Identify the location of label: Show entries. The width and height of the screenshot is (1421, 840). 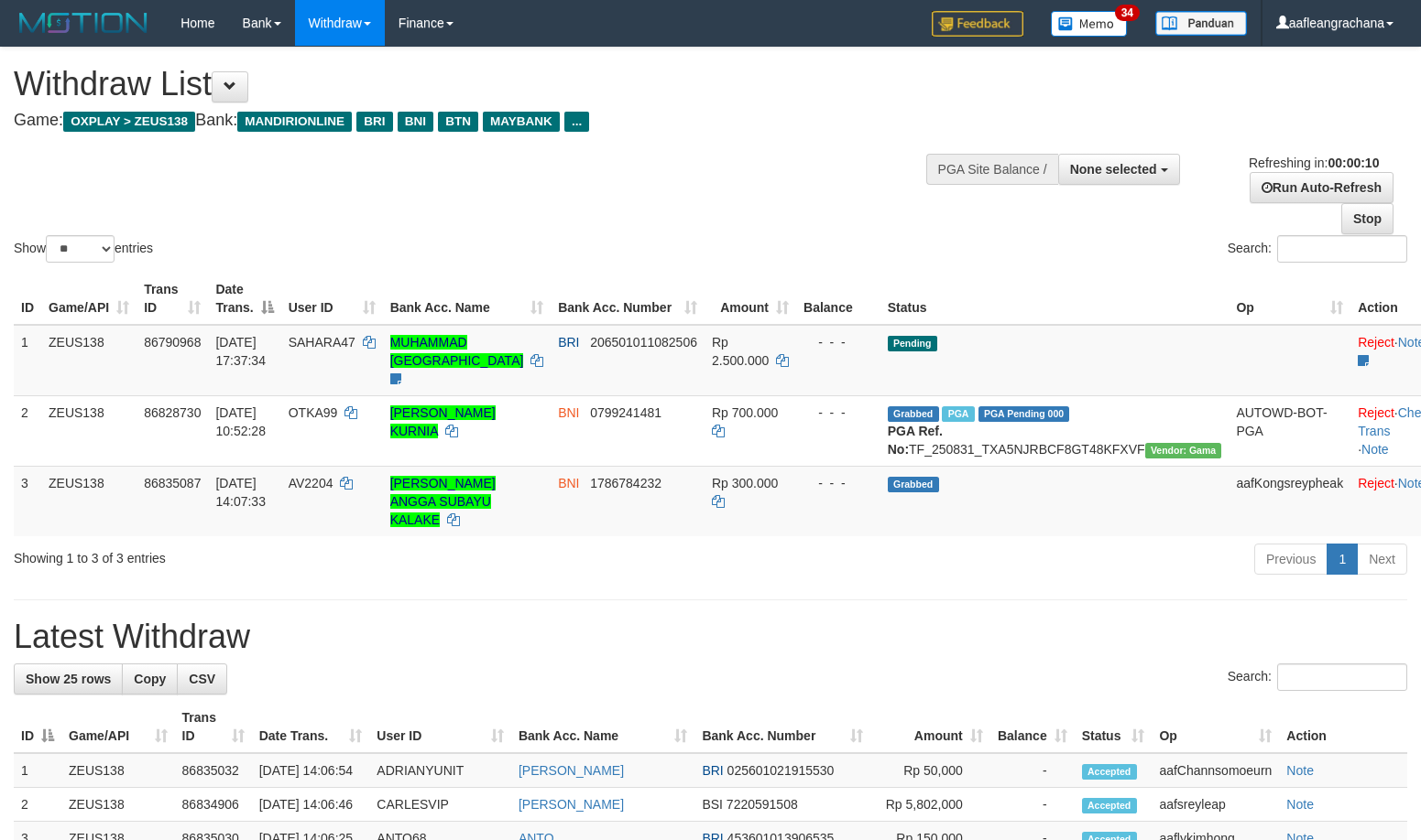
(84, 249).